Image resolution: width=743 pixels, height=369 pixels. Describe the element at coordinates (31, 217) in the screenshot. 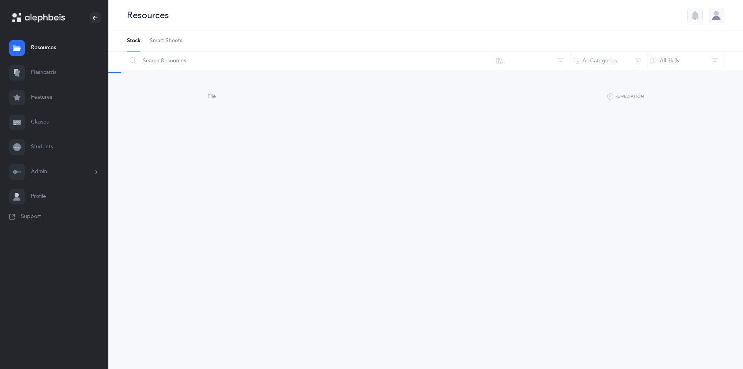

I see `span: Support` at that location.